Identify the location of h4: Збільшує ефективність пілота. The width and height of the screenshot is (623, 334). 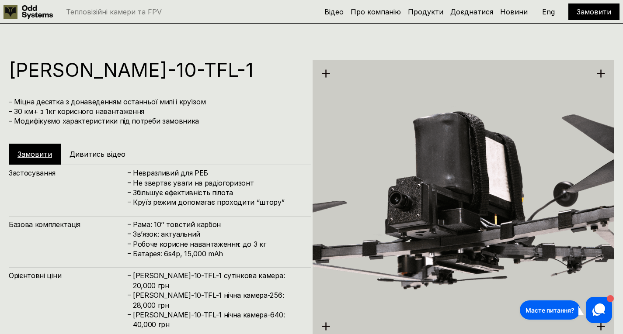
(217, 193).